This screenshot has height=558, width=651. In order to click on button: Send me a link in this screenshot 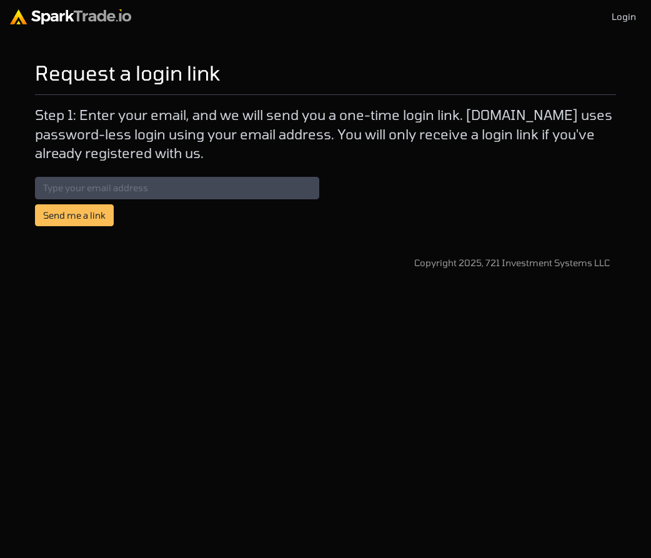, I will do `click(74, 215)`.